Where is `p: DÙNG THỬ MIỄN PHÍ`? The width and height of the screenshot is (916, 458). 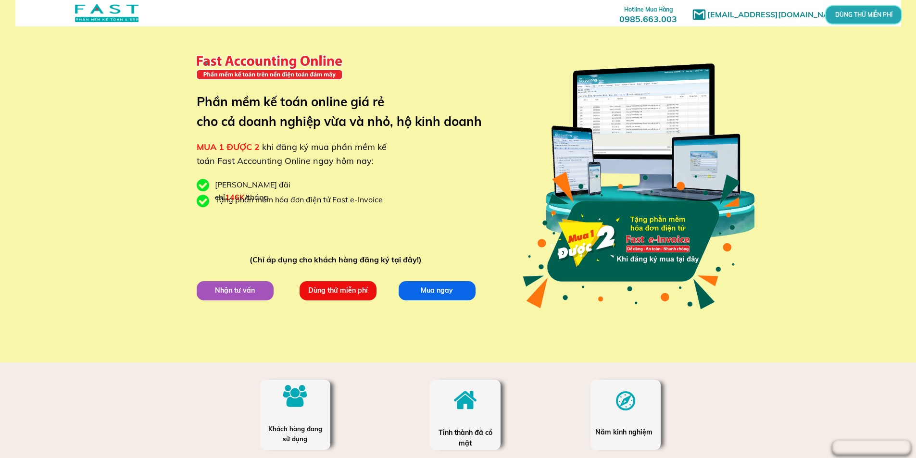
p: DÙNG THỬ MIỄN PHÍ is located at coordinates (863, 14).